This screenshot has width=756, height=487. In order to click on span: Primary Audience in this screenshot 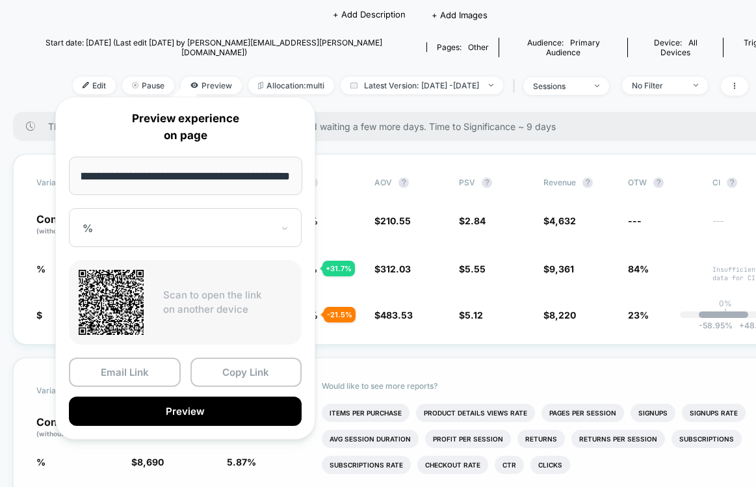, I will do `click(573, 47)`.